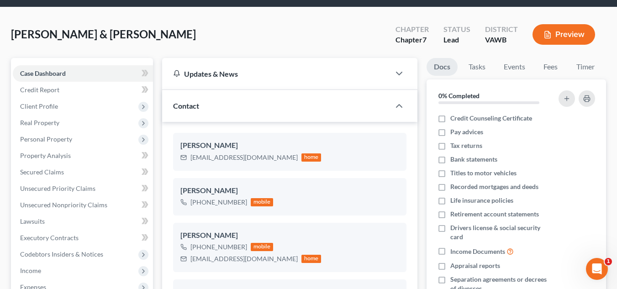 This screenshot has width=617, height=289. What do you see at coordinates (83, 156) in the screenshot?
I see `a: Property Analysis` at bounding box center [83, 156].